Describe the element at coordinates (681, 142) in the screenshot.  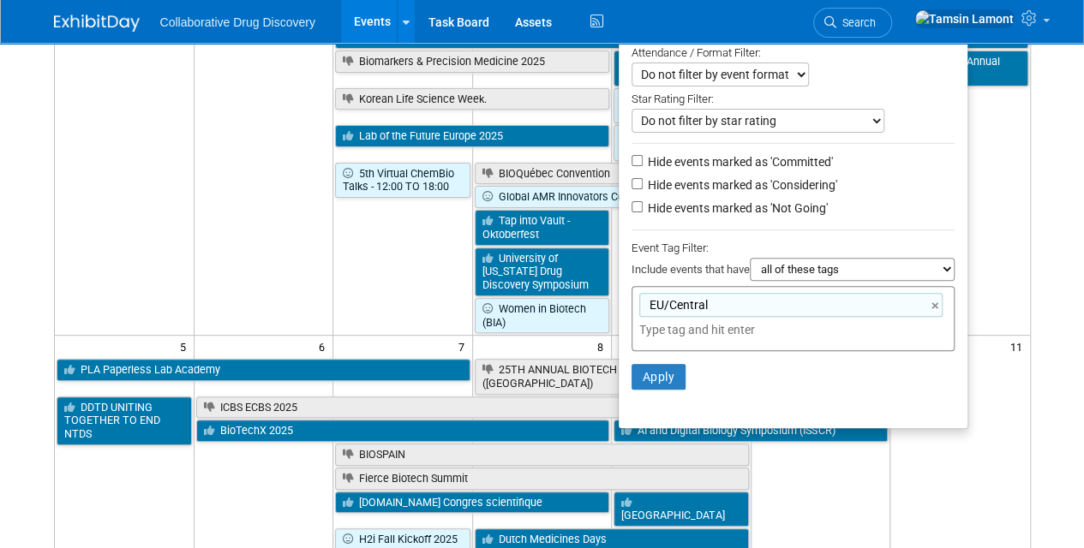
I see `a: Technology Summit at Scripps Research` at that location.